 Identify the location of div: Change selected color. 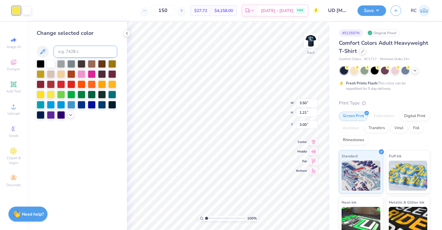
(77, 33).